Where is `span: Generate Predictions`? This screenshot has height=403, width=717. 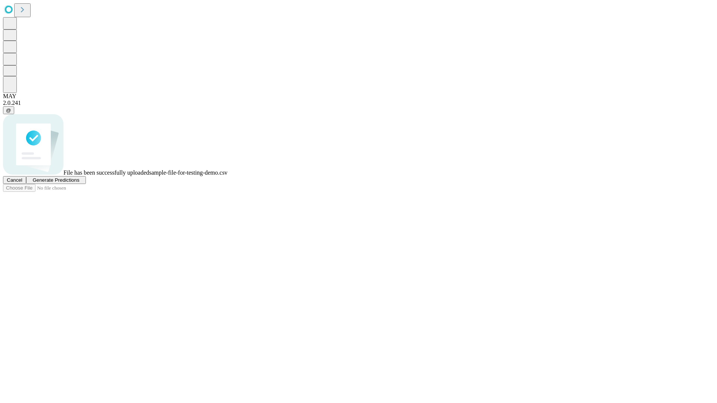
span: Generate Predictions is located at coordinates (56, 180).